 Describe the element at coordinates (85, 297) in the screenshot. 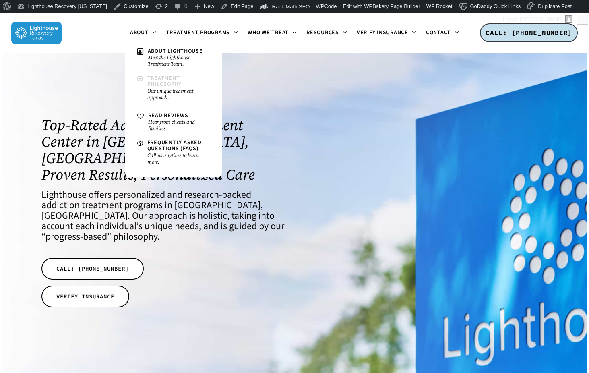

I see `span: VERIFY INSURANCE` at that location.